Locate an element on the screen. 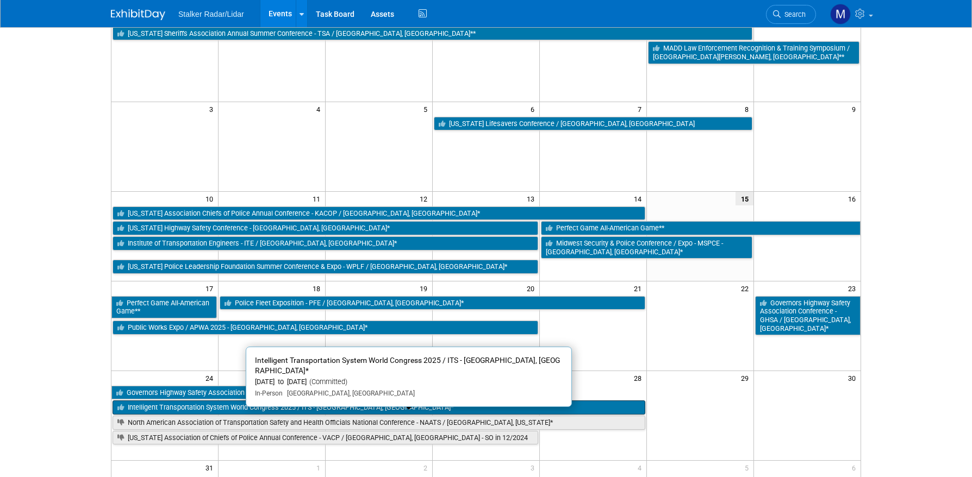 This screenshot has width=972, height=477. span: 2 is located at coordinates (427, 467).